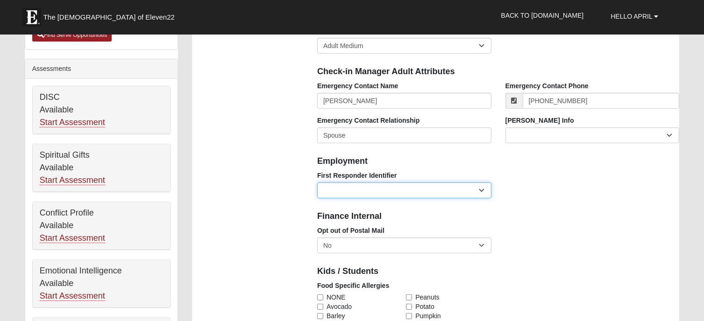 This screenshot has height=321, width=704. Describe the element at coordinates (427, 297) in the screenshot. I see `span: Peanuts` at that location.